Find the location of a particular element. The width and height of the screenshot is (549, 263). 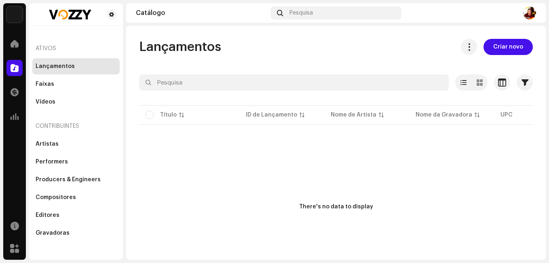

re-m-nav-item: Gravadoras is located at coordinates (76, 233).